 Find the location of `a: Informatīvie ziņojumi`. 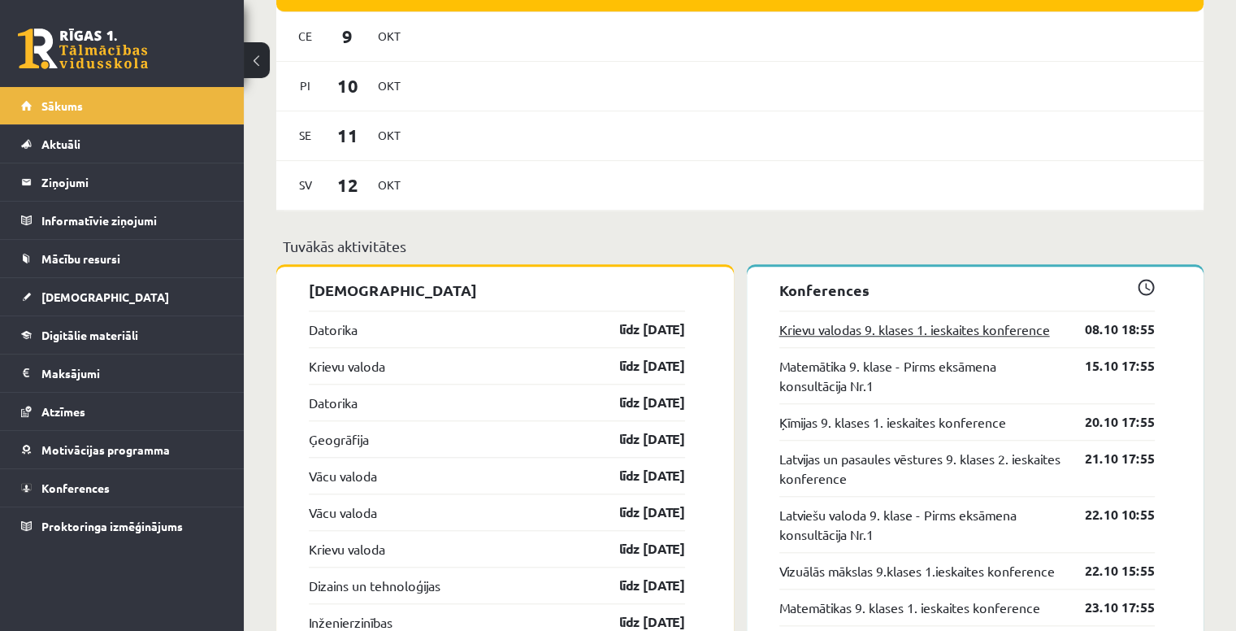

a: Informatīvie ziņojumi is located at coordinates (122, 220).